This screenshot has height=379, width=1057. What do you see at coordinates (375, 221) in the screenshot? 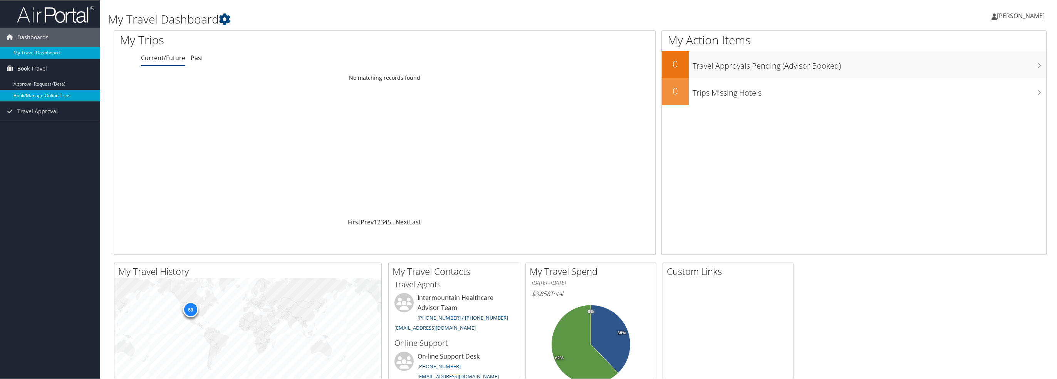
I see `a: 1` at bounding box center [375, 221].